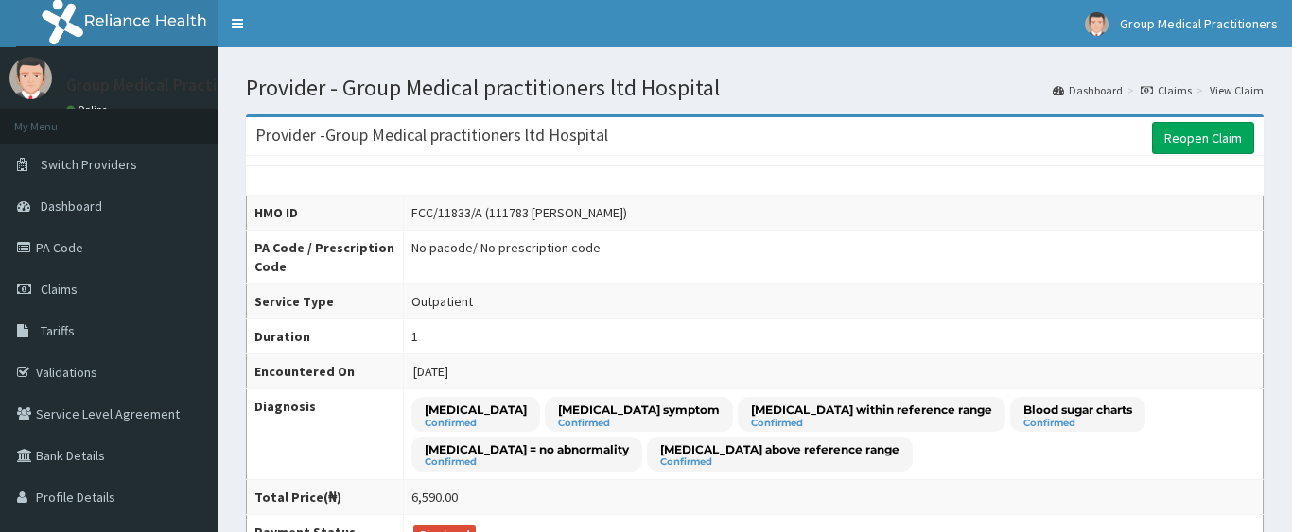 The image size is (1292, 532). I want to click on span: Claims, so click(59, 289).